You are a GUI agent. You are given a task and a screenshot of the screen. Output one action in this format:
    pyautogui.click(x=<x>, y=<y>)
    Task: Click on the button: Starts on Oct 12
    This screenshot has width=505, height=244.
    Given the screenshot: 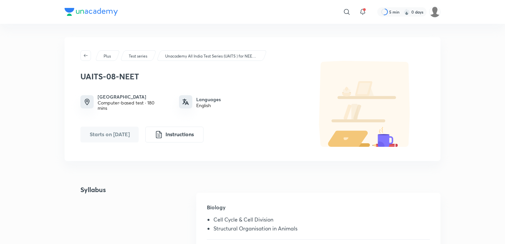 What is the action you would take?
    pyautogui.click(x=110, y=135)
    